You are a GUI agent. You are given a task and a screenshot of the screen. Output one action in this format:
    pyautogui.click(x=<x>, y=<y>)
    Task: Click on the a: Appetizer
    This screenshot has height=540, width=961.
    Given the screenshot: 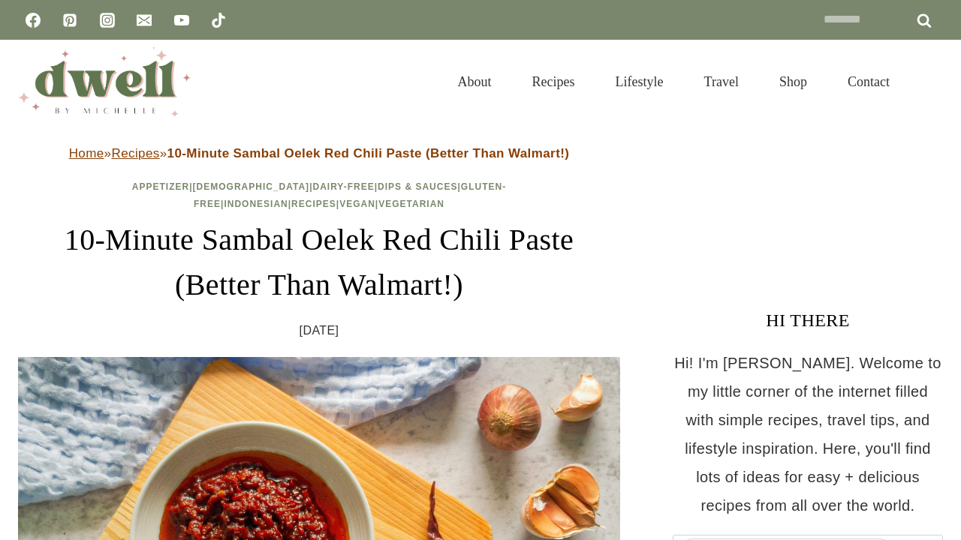 What is the action you would take?
    pyautogui.click(x=161, y=187)
    